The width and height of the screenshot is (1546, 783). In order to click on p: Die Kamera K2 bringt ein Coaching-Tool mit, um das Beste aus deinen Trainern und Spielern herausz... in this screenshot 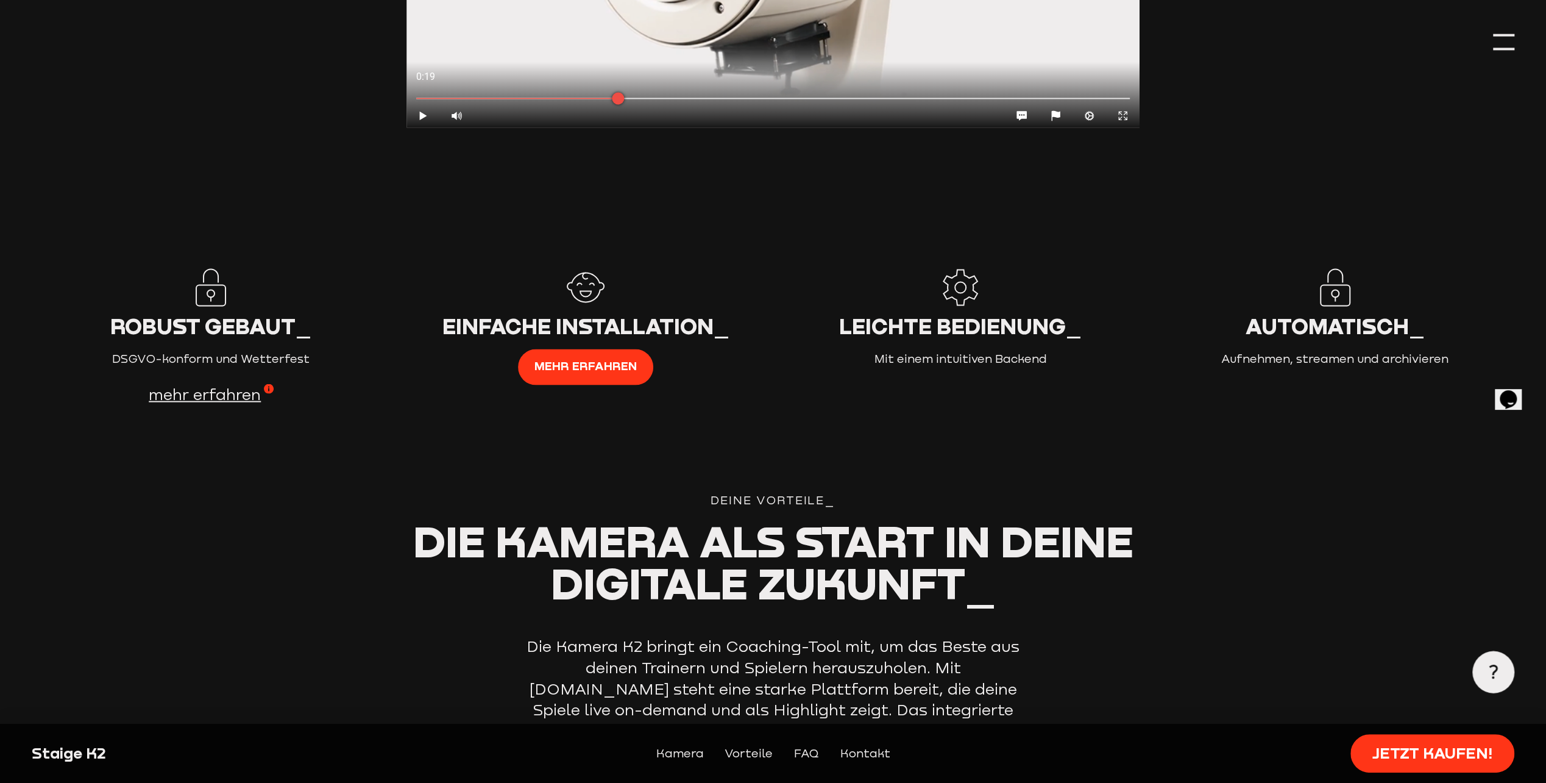, I will do `click(773, 699)`.